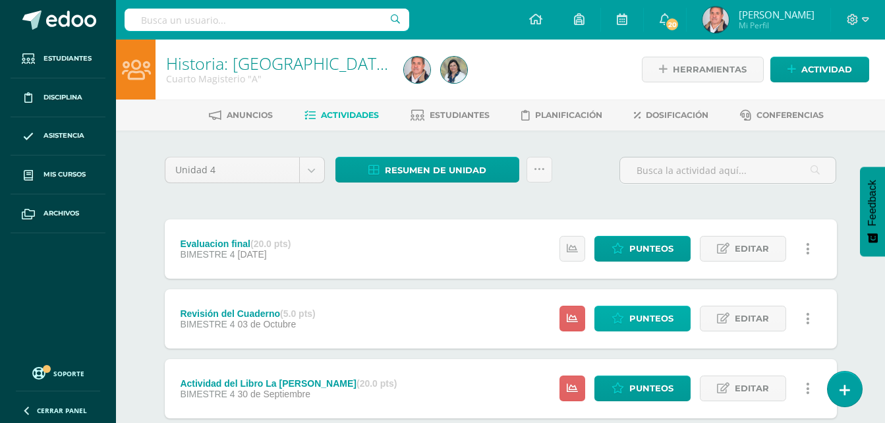 Image resolution: width=885 pixels, height=423 pixels. What do you see at coordinates (232, 170) in the screenshot?
I see `span: Unidad 4` at bounding box center [232, 170].